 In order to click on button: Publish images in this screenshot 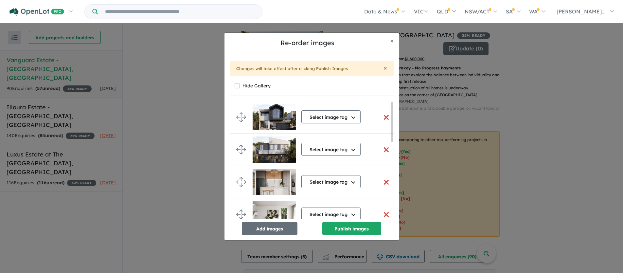, I will do `click(352, 228)`.